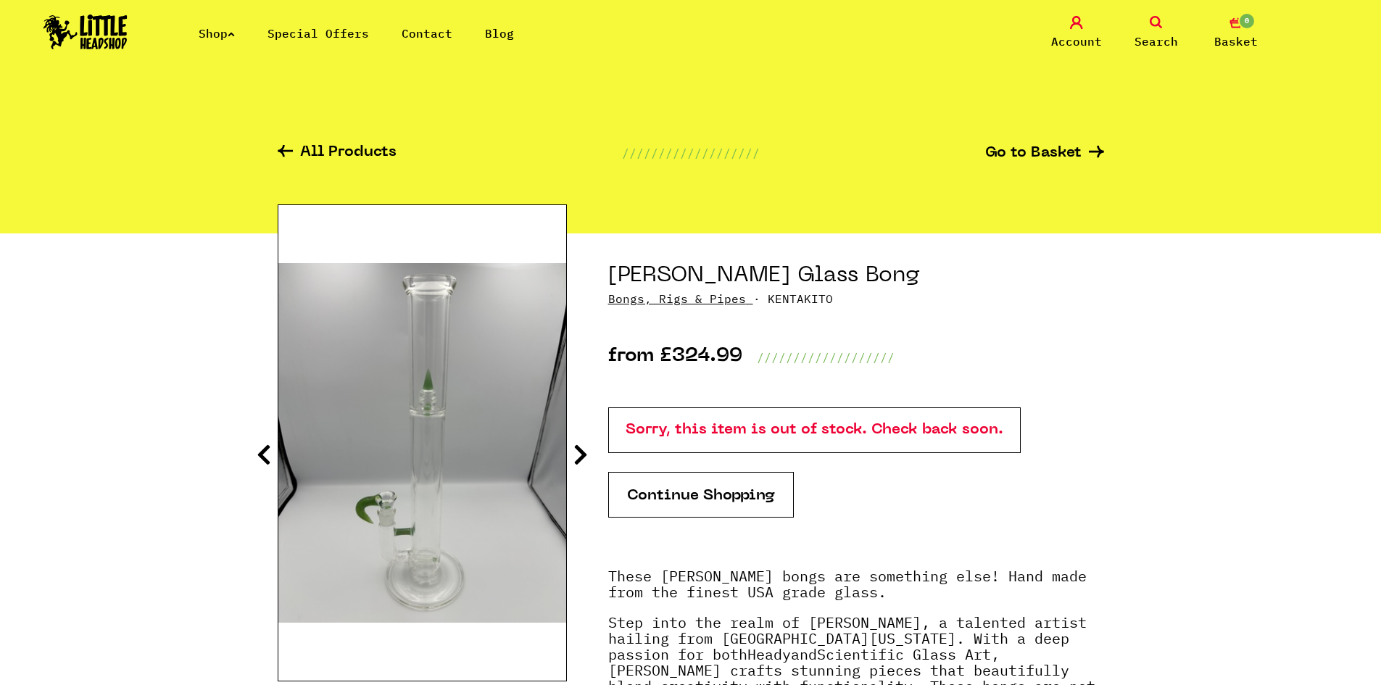  What do you see at coordinates (769, 654) in the screenshot?
I see `strong: Heady` at bounding box center [769, 654].